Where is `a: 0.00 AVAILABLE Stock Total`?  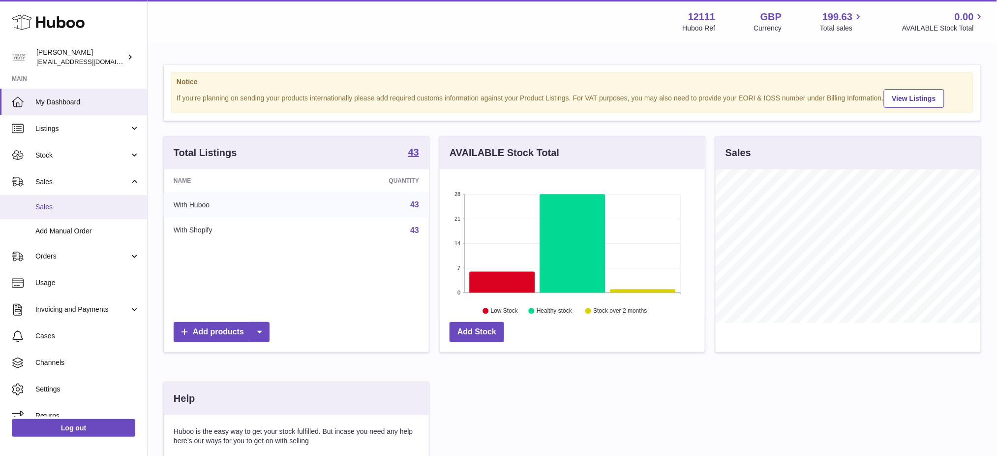
a: 0.00 AVAILABLE Stock Total is located at coordinates (944, 22).